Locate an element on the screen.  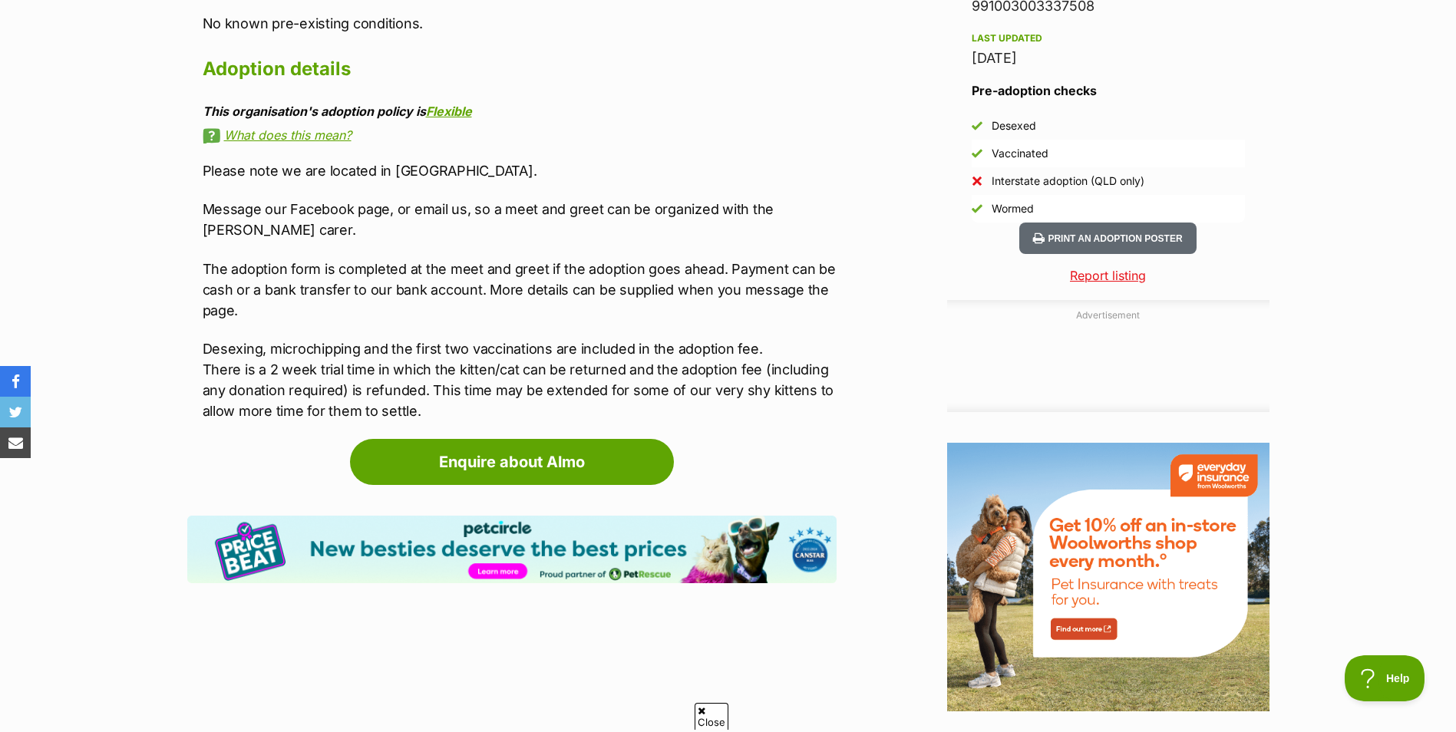
button: Print an adoption poster is located at coordinates (1107, 238).